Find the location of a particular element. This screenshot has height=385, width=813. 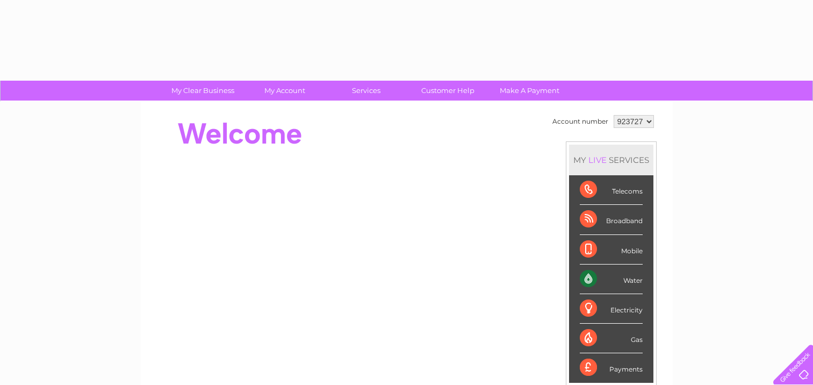

div: Mobile is located at coordinates (611, 249).